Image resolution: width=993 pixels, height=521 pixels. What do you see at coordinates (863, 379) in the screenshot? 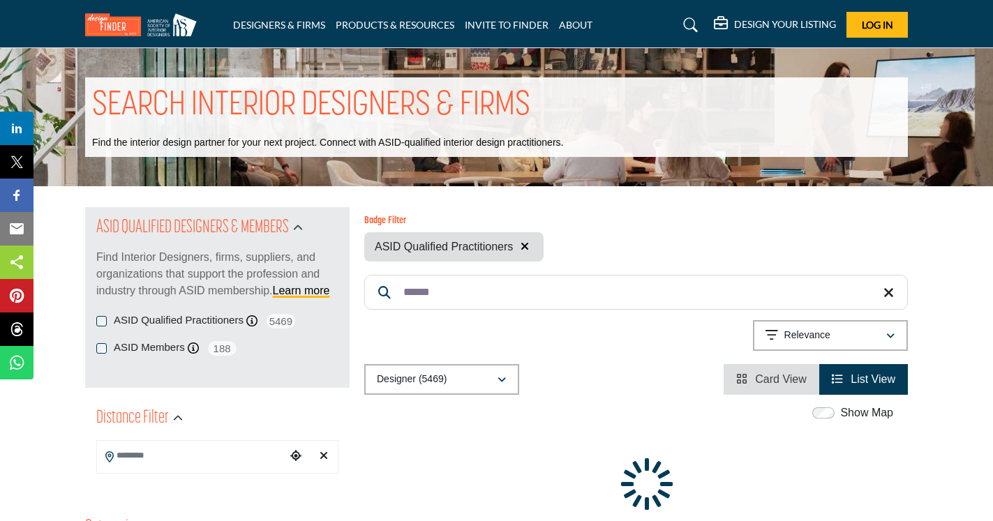
I see `a: View List` at bounding box center [863, 379].